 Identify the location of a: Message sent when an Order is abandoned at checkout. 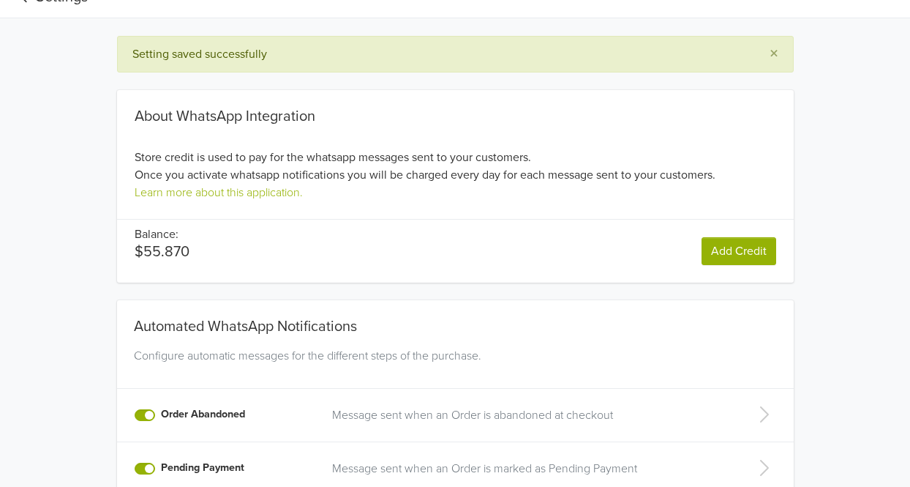
(528, 415).